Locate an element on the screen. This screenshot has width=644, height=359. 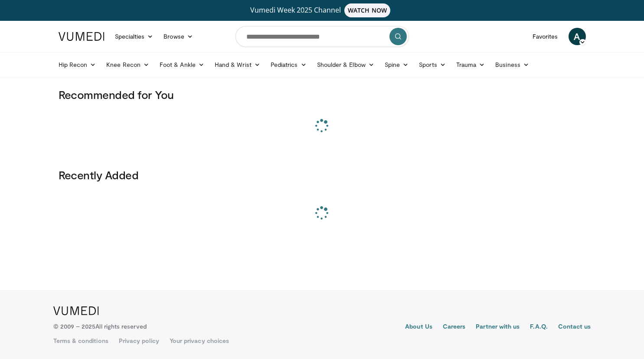
a: Trauma is located at coordinates (471, 65).